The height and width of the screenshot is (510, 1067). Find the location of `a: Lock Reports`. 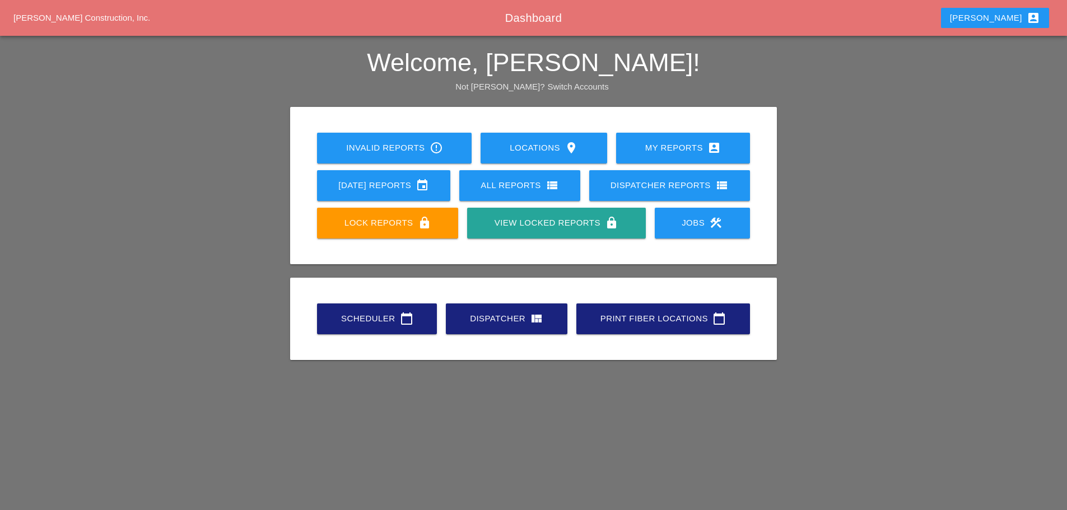

a: Lock Reports is located at coordinates (388, 223).